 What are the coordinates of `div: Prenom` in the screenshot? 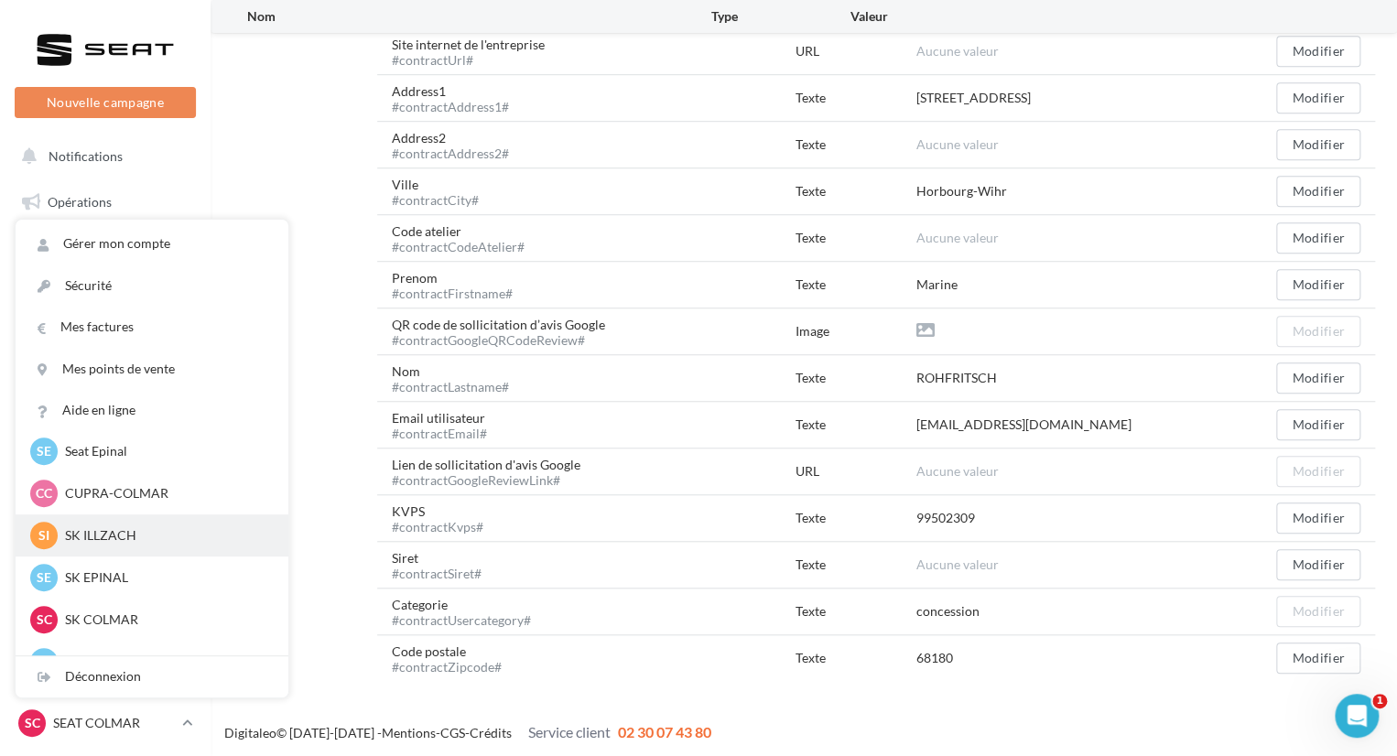 It's located at (460, 285).